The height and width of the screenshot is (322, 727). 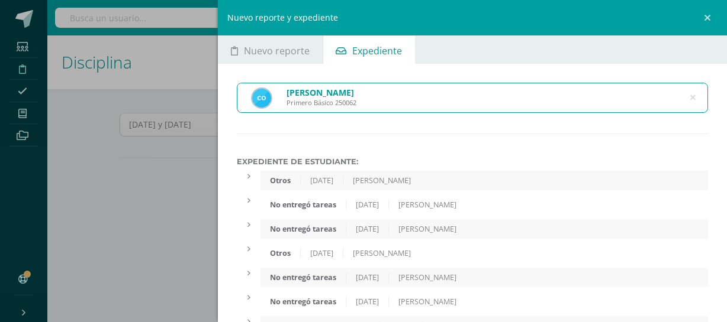 What do you see at coordinates (270, 50) in the screenshot?
I see `a: Nuevo reporte` at bounding box center [270, 50].